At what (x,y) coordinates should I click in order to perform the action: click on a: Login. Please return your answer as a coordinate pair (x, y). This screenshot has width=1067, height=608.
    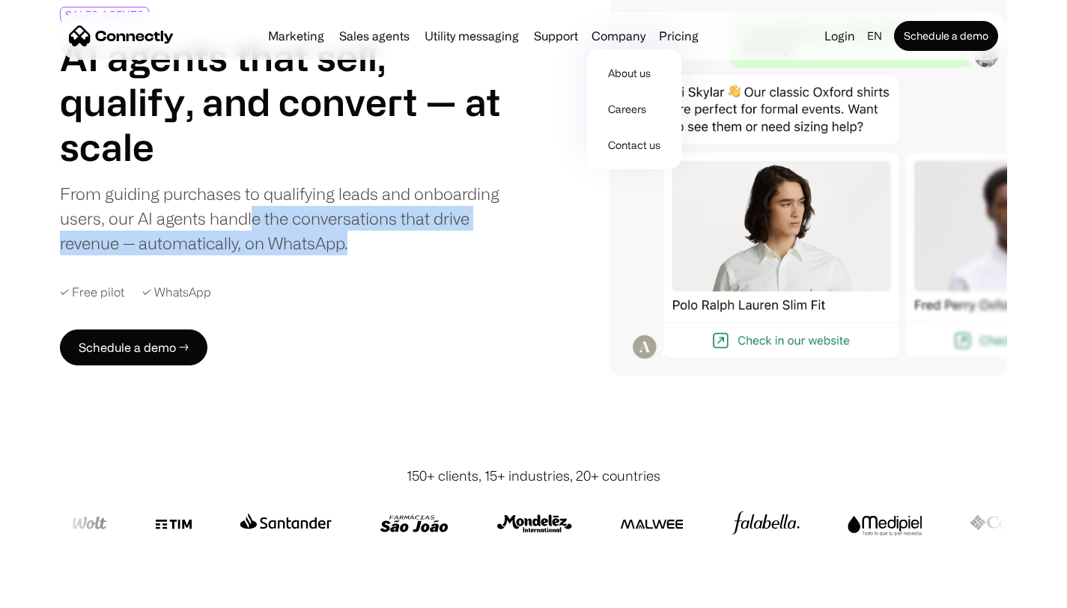
    Looking at the image, I should click on (839, 36).